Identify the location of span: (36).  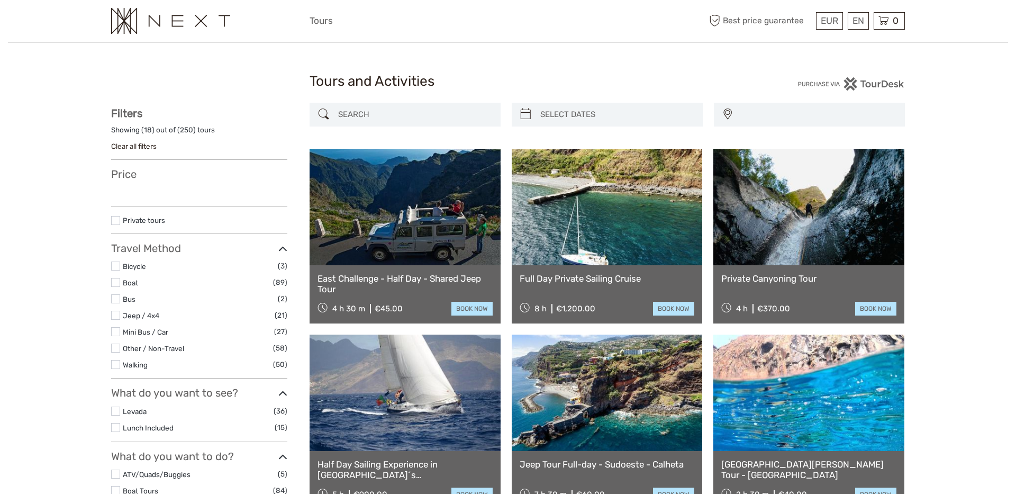
(280, 411).